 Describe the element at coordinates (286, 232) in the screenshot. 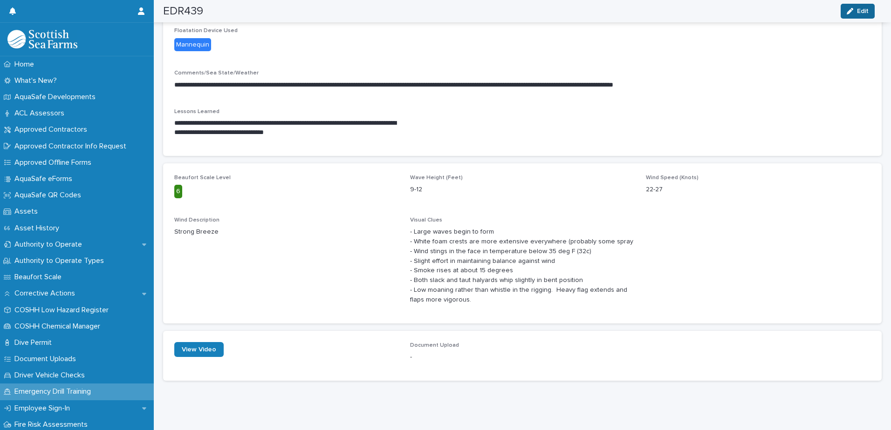

I see `p: Strong Breeze` at that location.